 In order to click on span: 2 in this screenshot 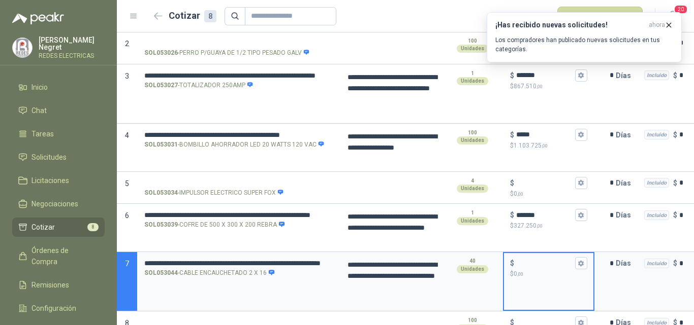, I will do `click(127, 44)`.